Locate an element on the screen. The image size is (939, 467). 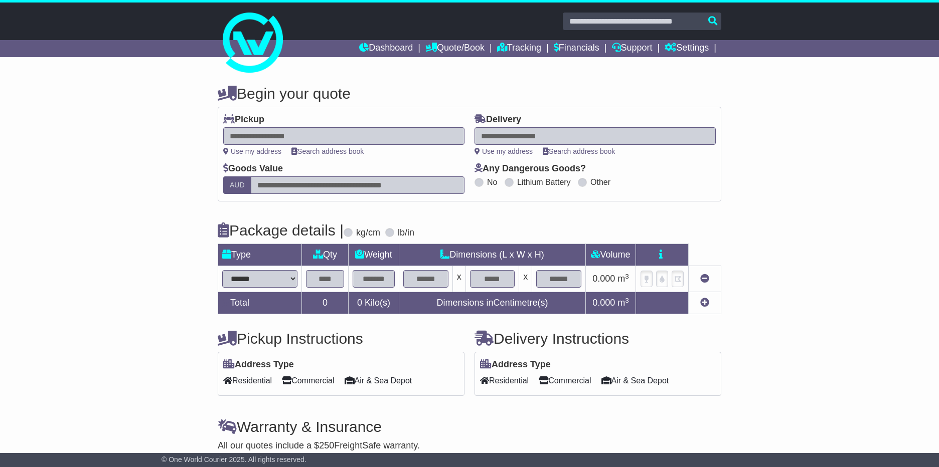
td: Kilo(s) is located at coordinates (374, 303).